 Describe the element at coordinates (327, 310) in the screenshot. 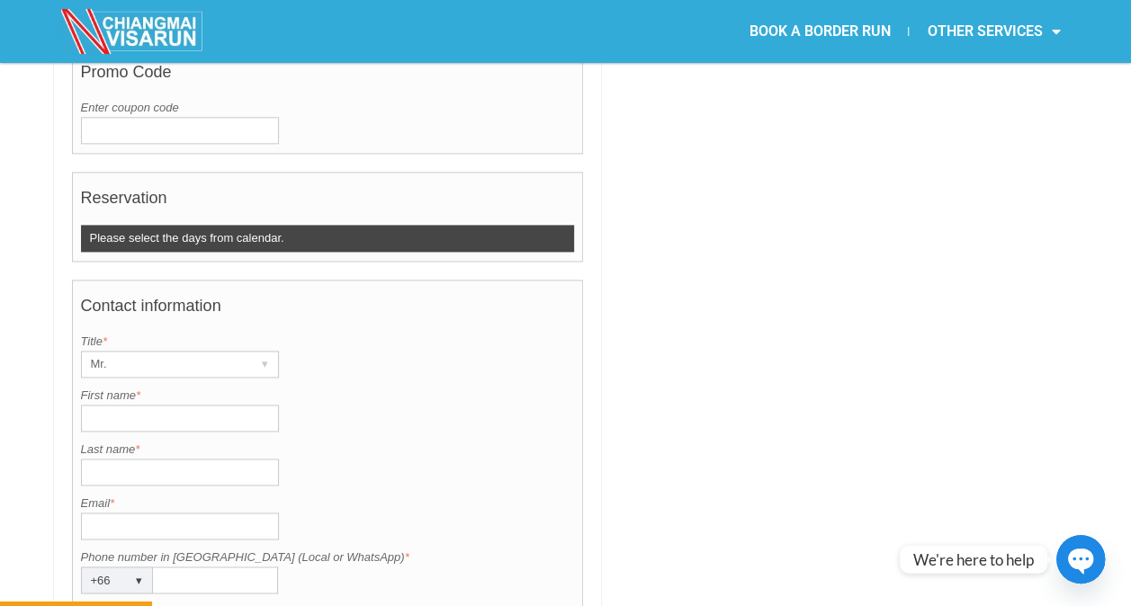

I see `h4: Contact information` at that location.